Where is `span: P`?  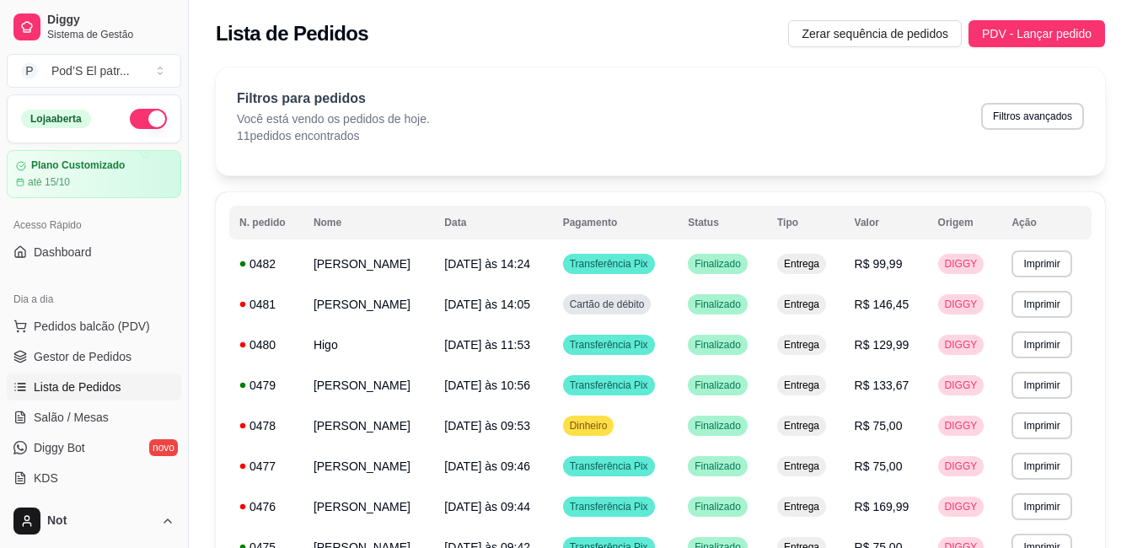
span: P is located at coordinates (30, 71).